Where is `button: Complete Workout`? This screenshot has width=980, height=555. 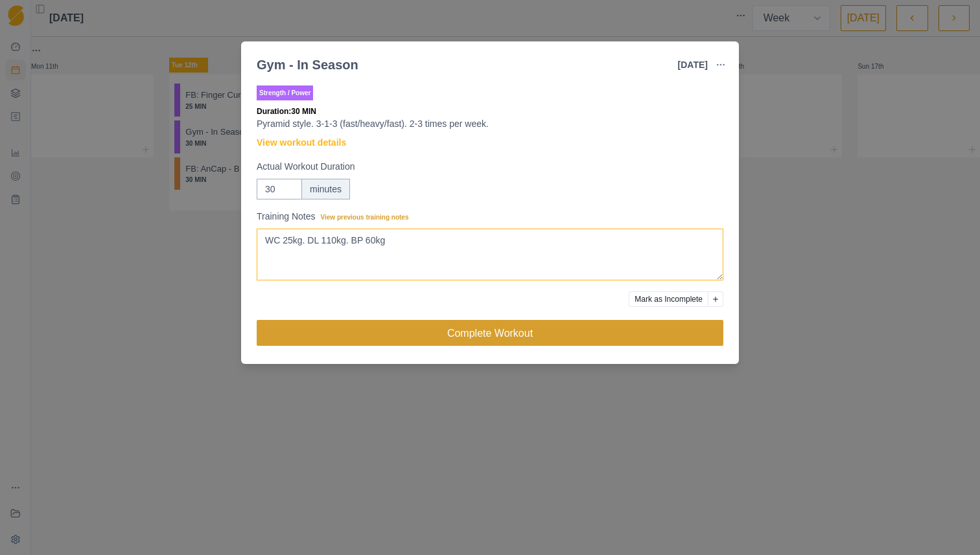
button: Complete Workout is located at coordinates (490, 333).